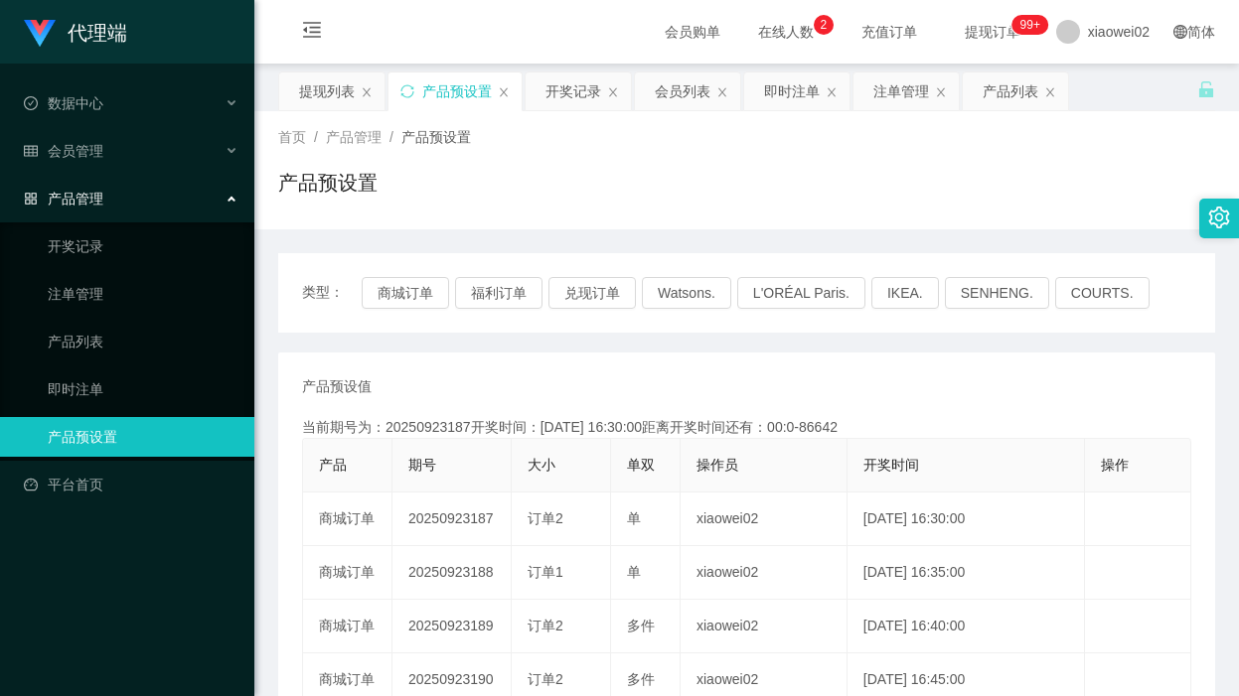 The height and width of the screenshot is (696, 1239). I want to click on button: L'ORÉAL Paris., so click(801, 293).